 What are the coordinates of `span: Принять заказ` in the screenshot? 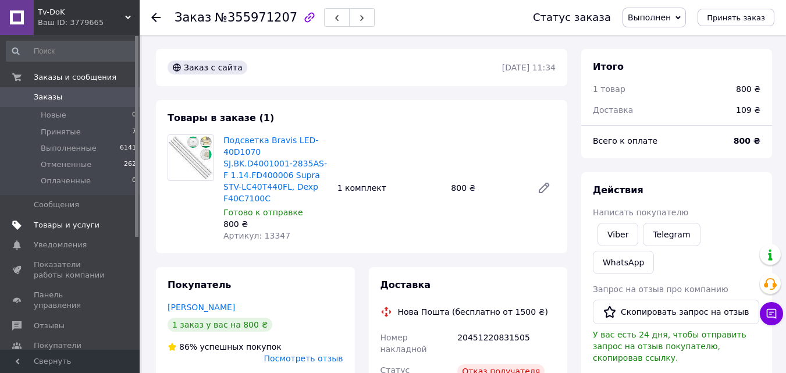 It's located at (736, 17).